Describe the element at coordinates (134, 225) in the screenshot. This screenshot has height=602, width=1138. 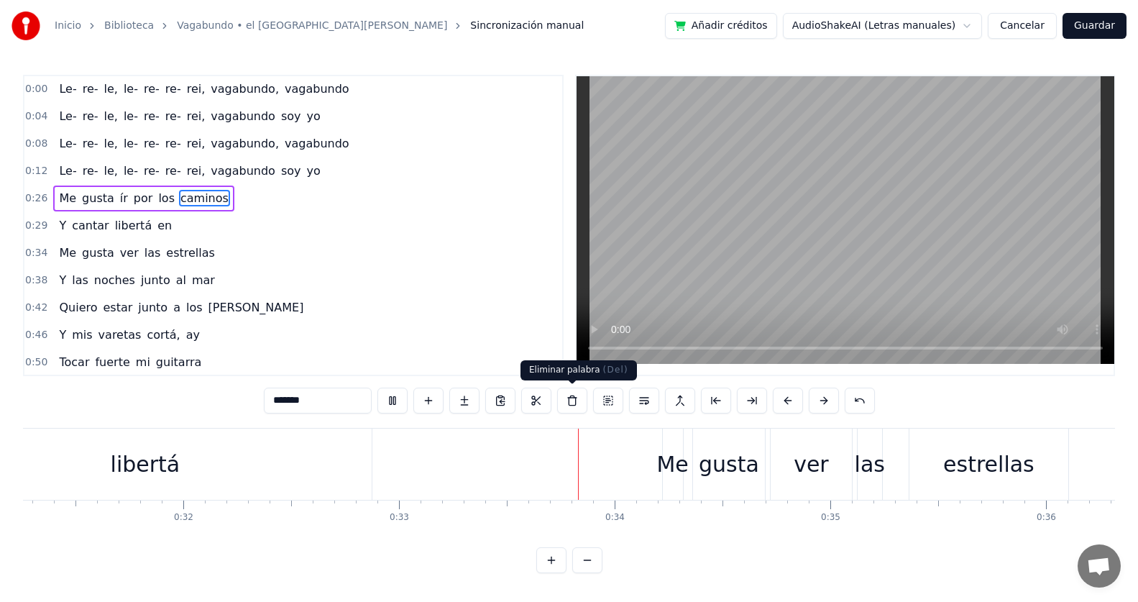
I see `span: libertá` at that location.